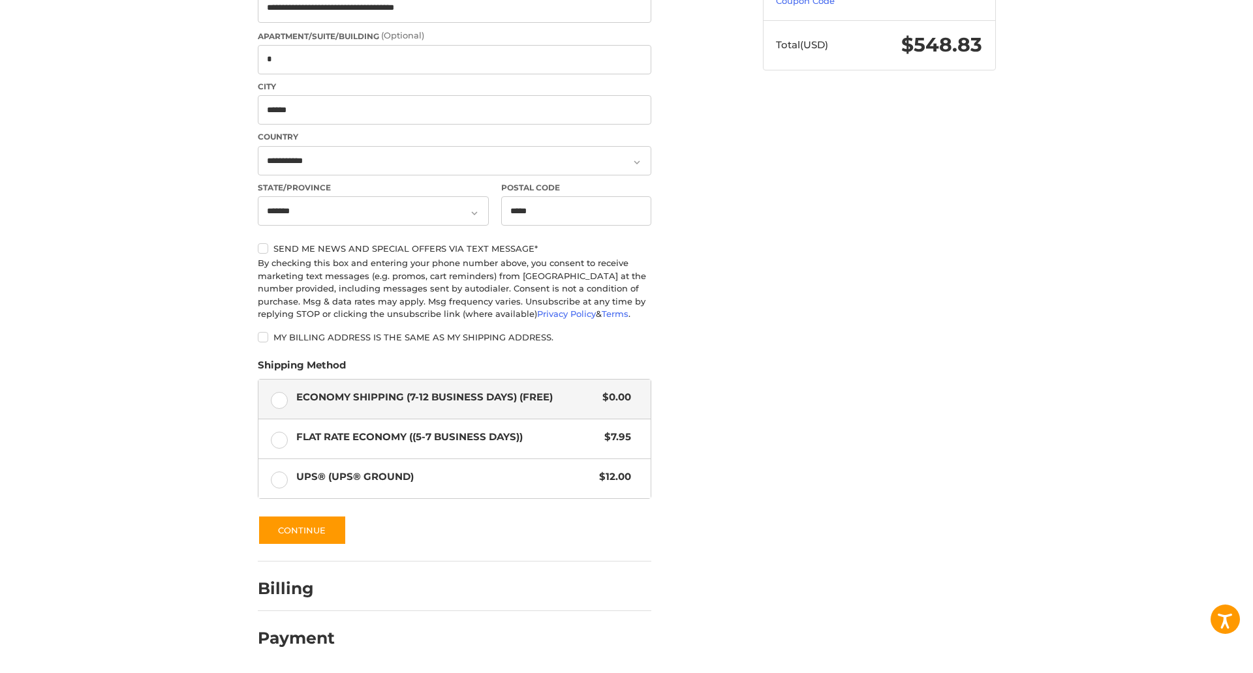  What do you see at coordinates (454, 87) in the screenshot?
I see `label: City` at bounding box center [454, 87].